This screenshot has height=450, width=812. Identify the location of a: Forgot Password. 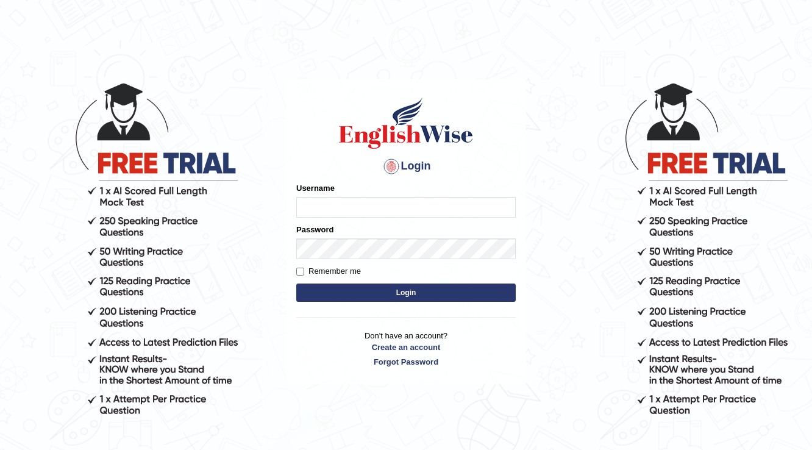
(406, 361).